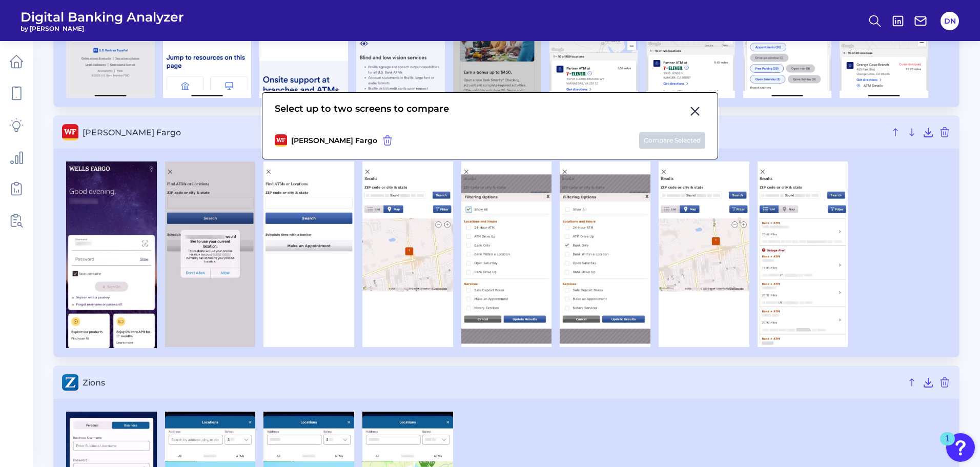 Image resolution: width=980 pixels, height=467 pixels. I want to click on button: Compare Selected, so click(672, 140).